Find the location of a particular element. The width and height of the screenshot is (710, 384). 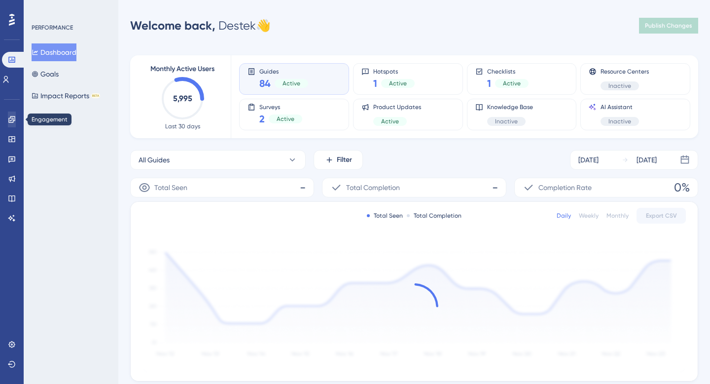

text: 5,995 is located at coordinates (182, 98).